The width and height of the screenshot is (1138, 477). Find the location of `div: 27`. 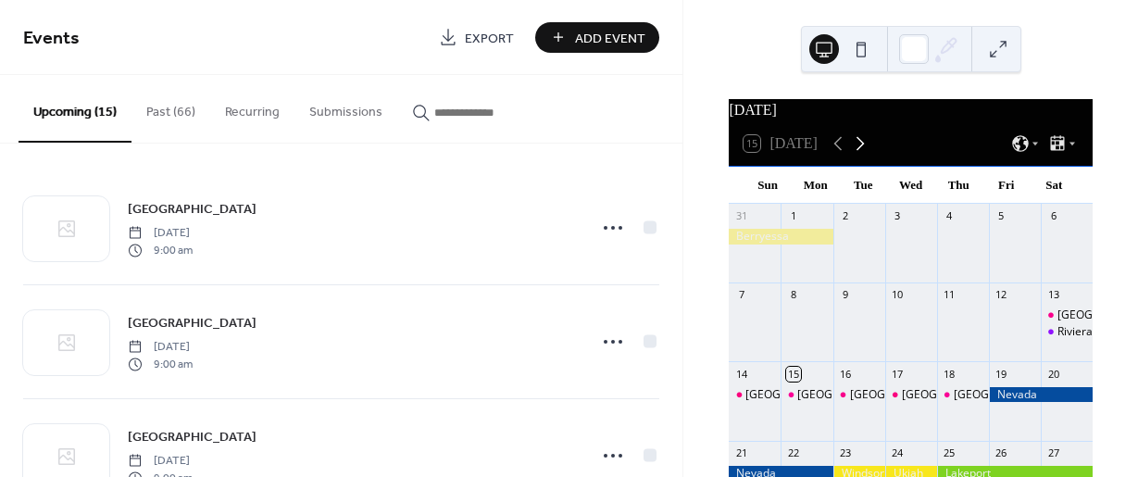

div: 27 is located at coordinates (1053, 453).